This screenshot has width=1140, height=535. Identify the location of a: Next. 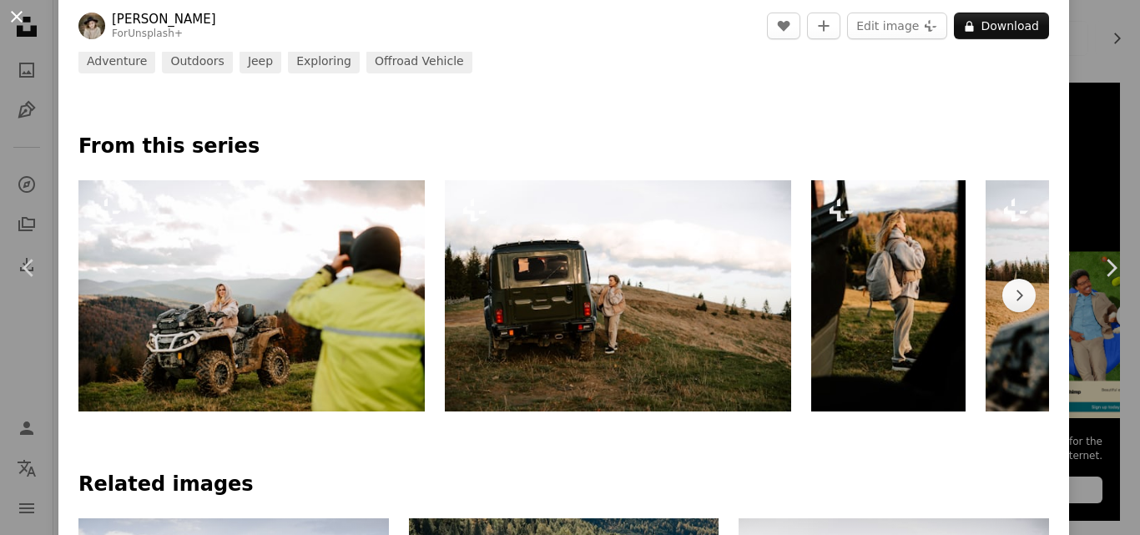
(1111, 268).